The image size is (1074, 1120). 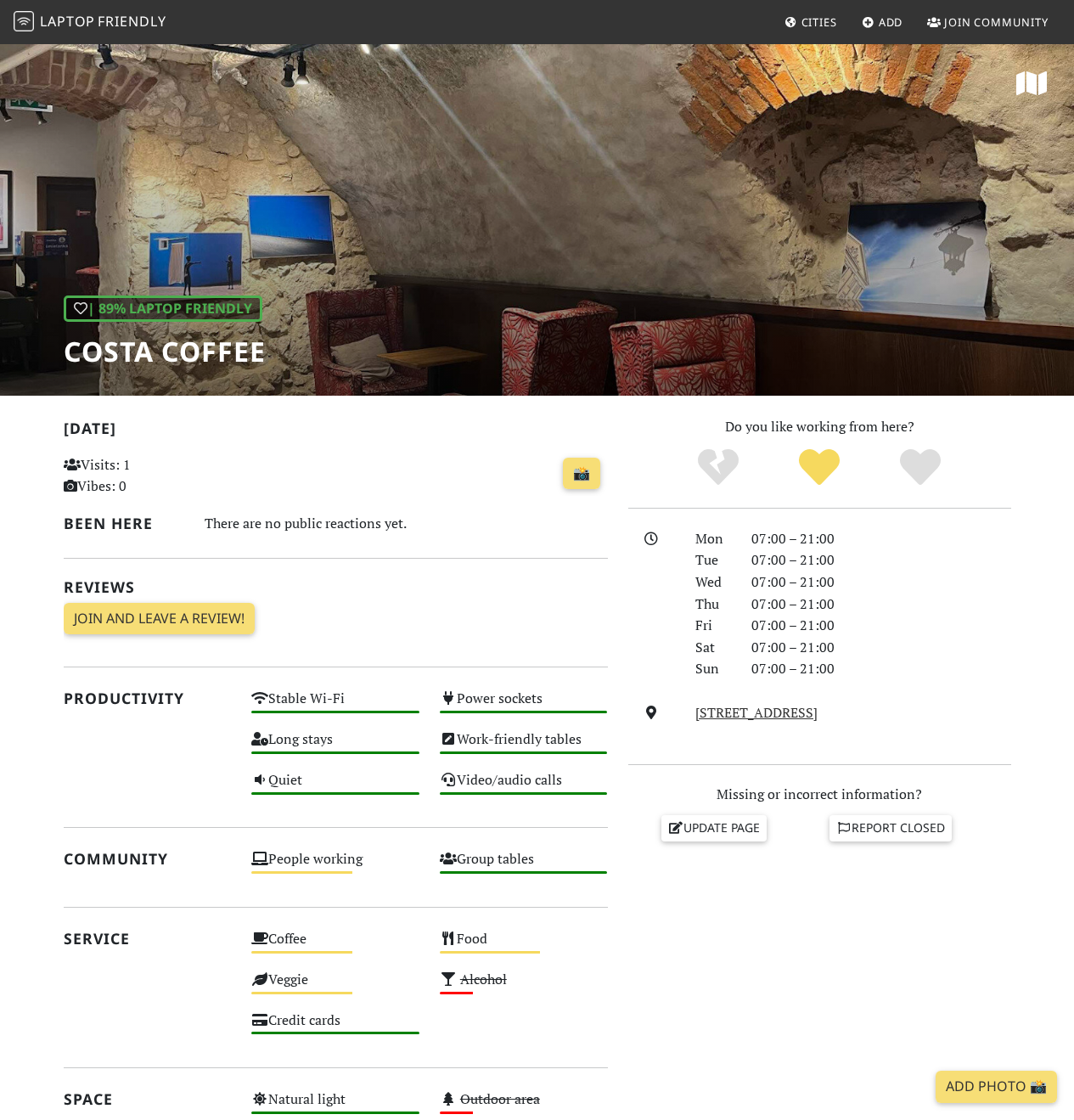 What do you see at coordinates (811, 22) in the screenshot?
I see `a: Cities` at bounding box center [811, 22].